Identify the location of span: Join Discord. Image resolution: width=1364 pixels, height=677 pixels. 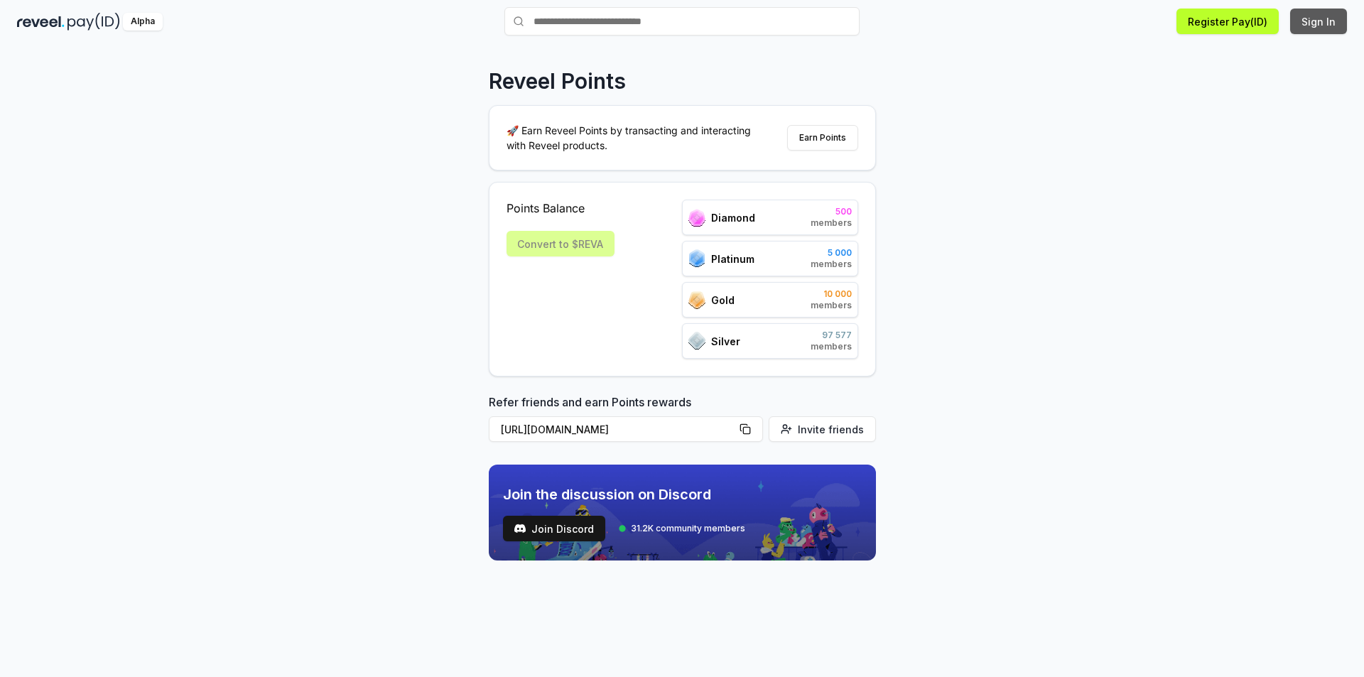
(563, 528).